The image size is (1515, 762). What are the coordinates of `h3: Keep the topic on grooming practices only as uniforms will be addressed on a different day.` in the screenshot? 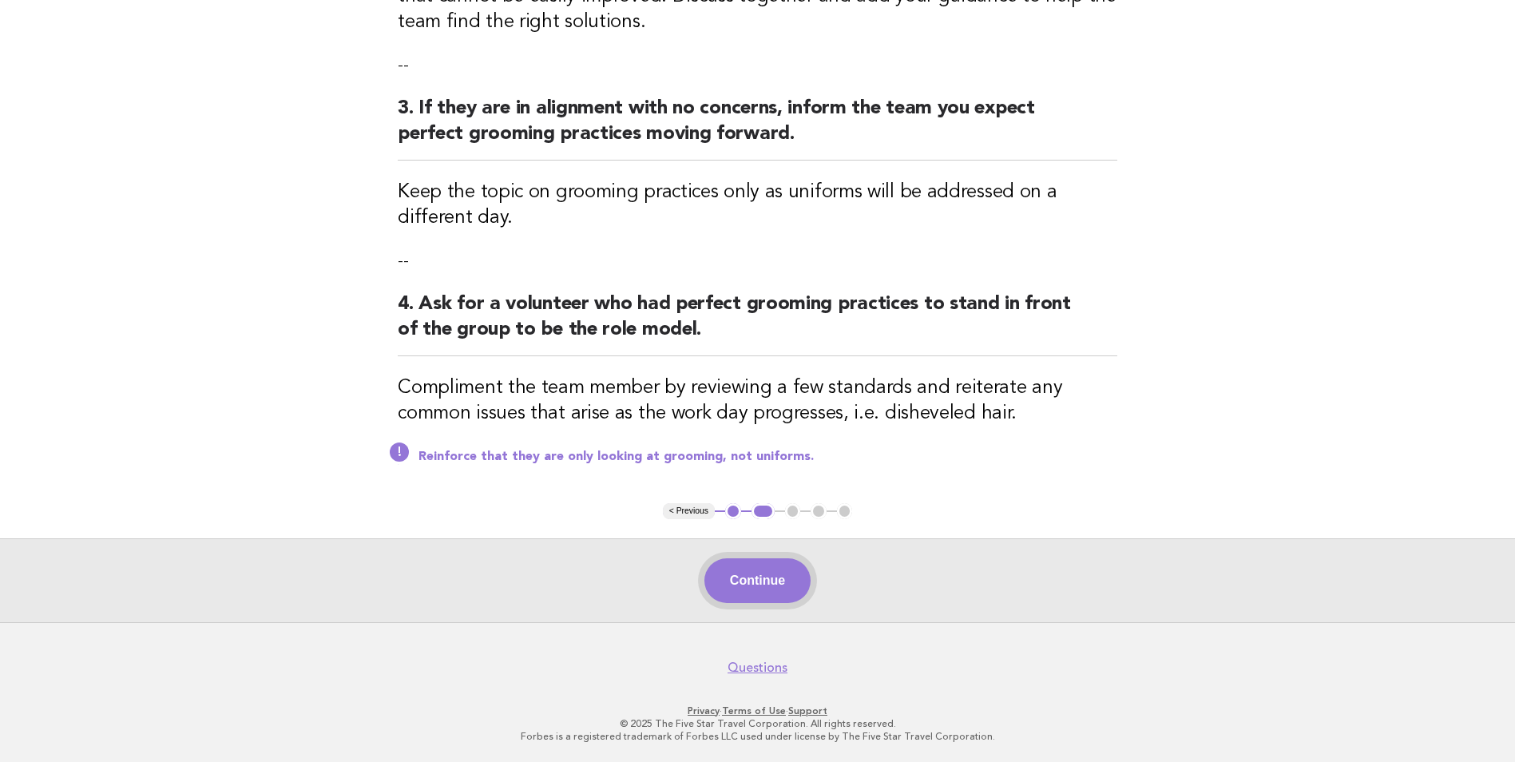 It's located at (757, 205).